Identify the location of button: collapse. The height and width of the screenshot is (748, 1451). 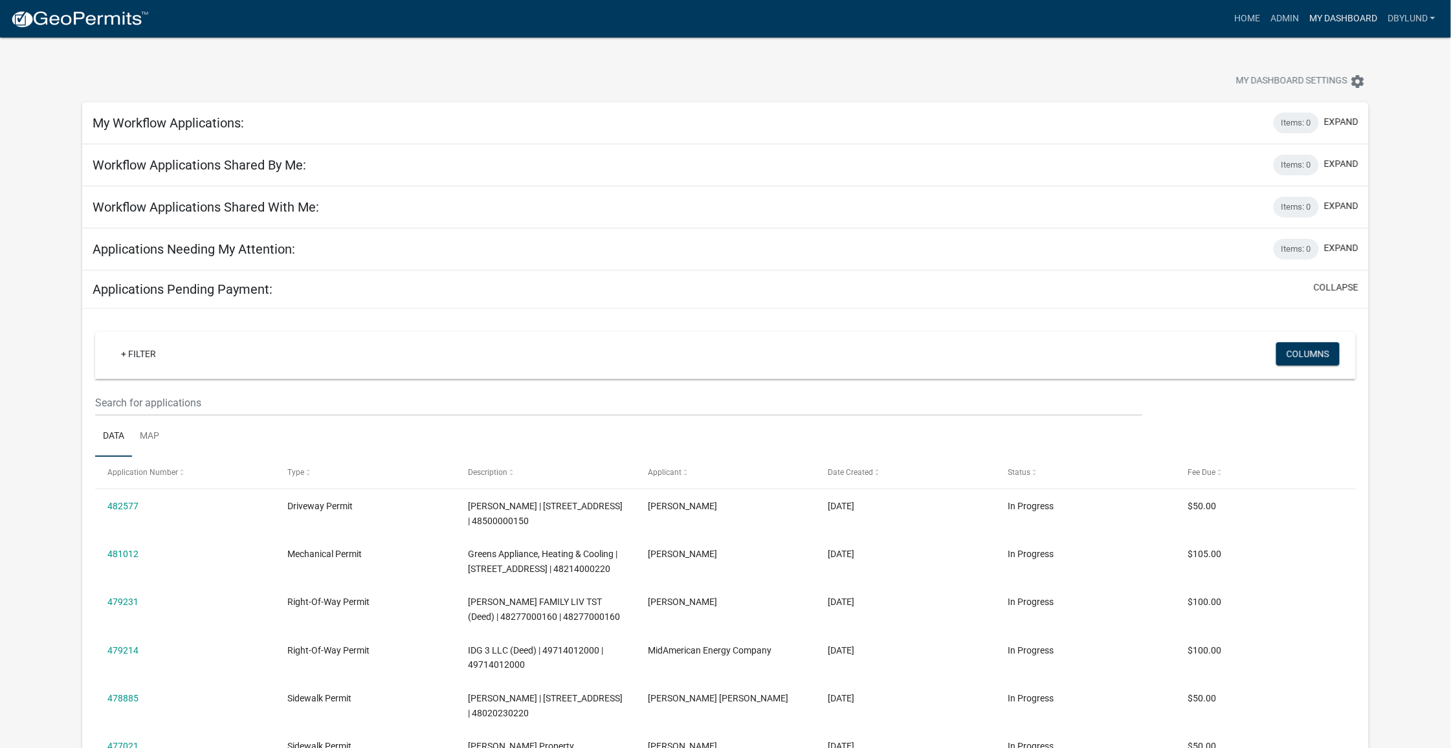
(1336, 287).